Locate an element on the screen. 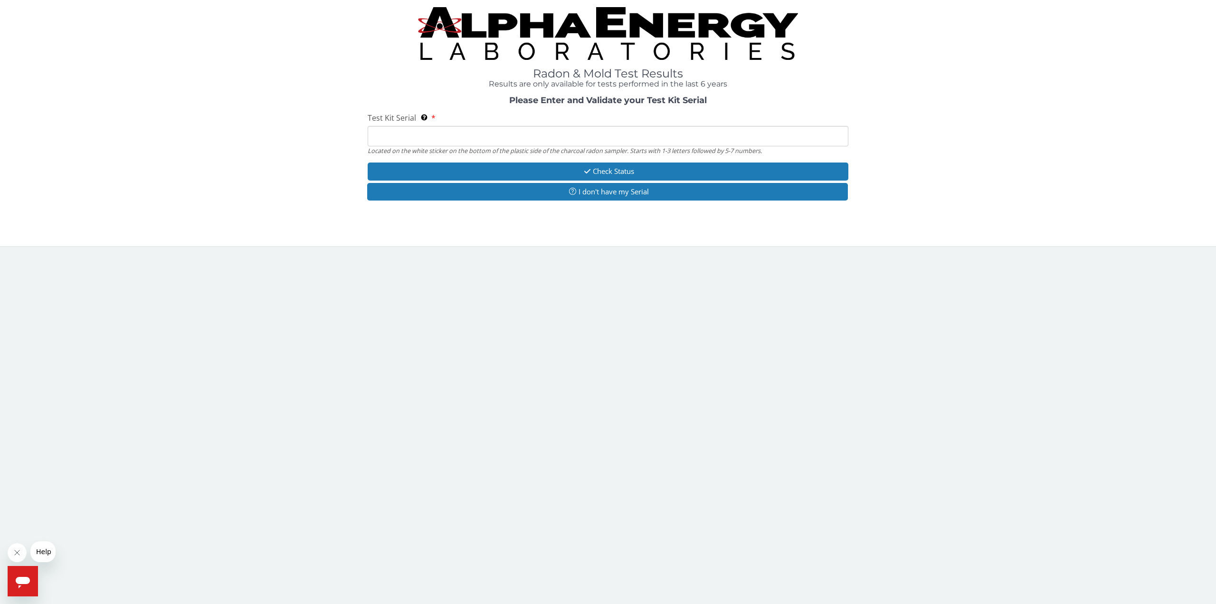 Image resolution: width=1216 pixels, height=604 pixels. div: Located on the white sticker on the bottom of the plastic side of the charcoal radon sampler. Sta... is located at coordinates (608, 151).